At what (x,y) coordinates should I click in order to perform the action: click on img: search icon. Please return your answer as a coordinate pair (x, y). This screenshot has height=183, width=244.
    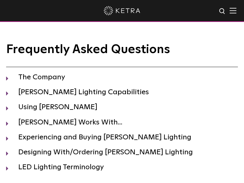
    Looking at the image, I should click on (222, 11).